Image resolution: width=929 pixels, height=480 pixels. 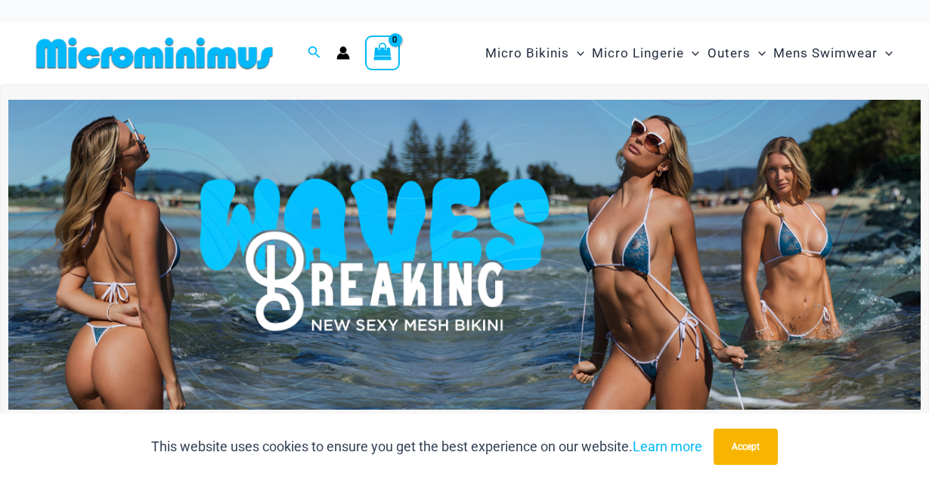 What do you see at coordinates (343, 53) in the screenshot?
I see `a: Account icon link` at bounding box center [343, 53].